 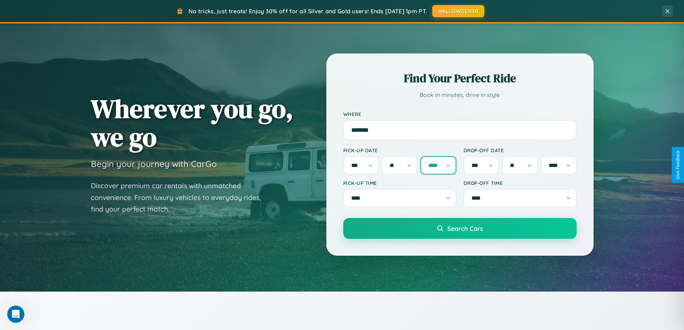 I want to click on button: Search Cars, so click(x=460, y=228).